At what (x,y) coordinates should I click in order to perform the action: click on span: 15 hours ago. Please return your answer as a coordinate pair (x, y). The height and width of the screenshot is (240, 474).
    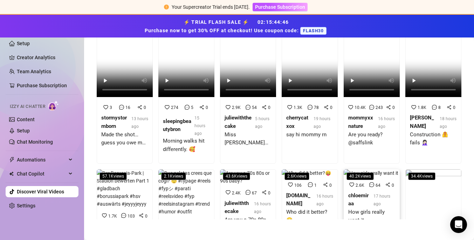
    Looking at the image, I should click on (200, 126).